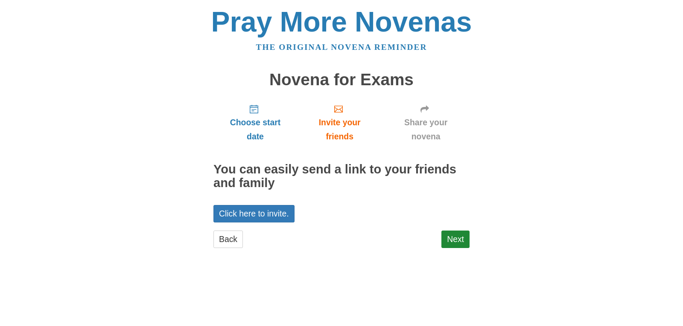  Describe the element at coordinates (339, 130) in the screenshot. I see `span: Invite your friends` at that location.